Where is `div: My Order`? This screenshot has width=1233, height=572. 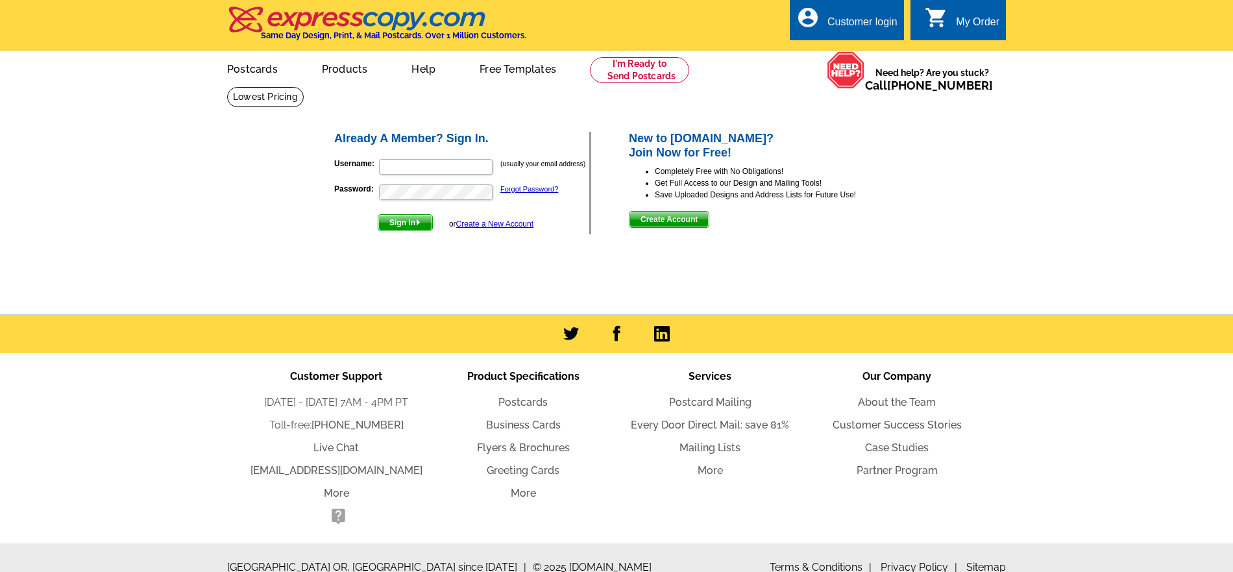 div: My Order is located at coordinates (977, 25).